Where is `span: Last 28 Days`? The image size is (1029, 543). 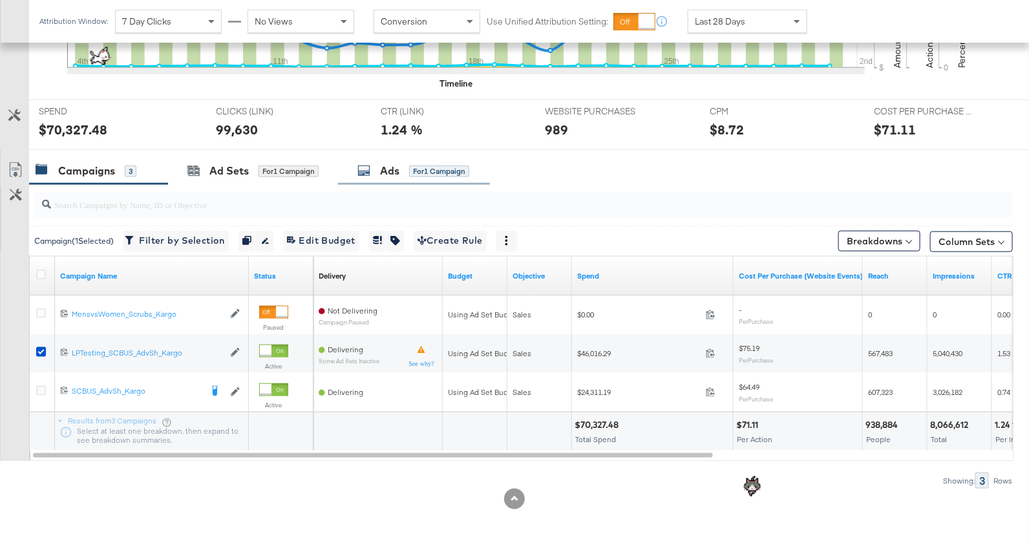 span: Last 28 Days is located at coordinates (720, 21).